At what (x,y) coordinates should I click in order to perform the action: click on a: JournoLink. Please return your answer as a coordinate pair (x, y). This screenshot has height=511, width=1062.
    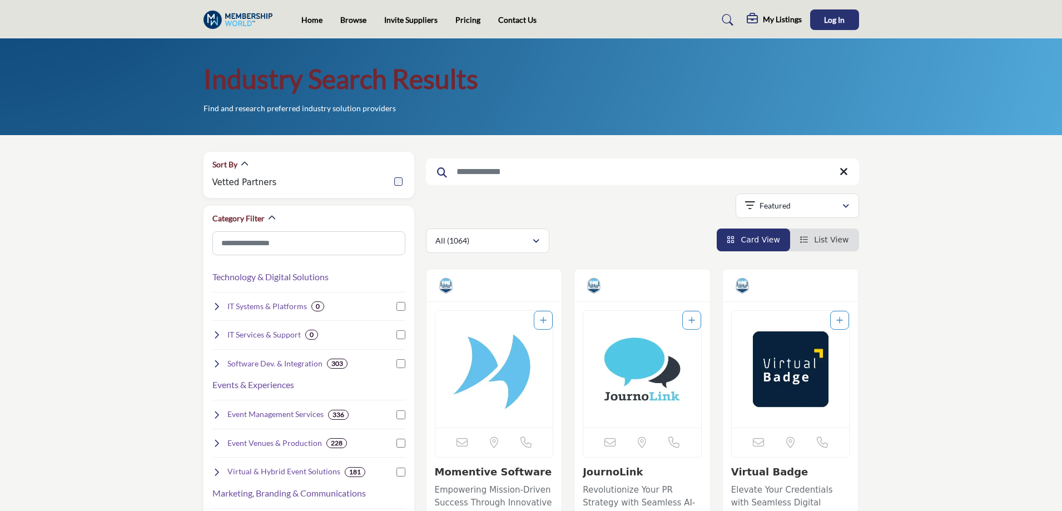
    Looking at the image, I should click on (613, 471).